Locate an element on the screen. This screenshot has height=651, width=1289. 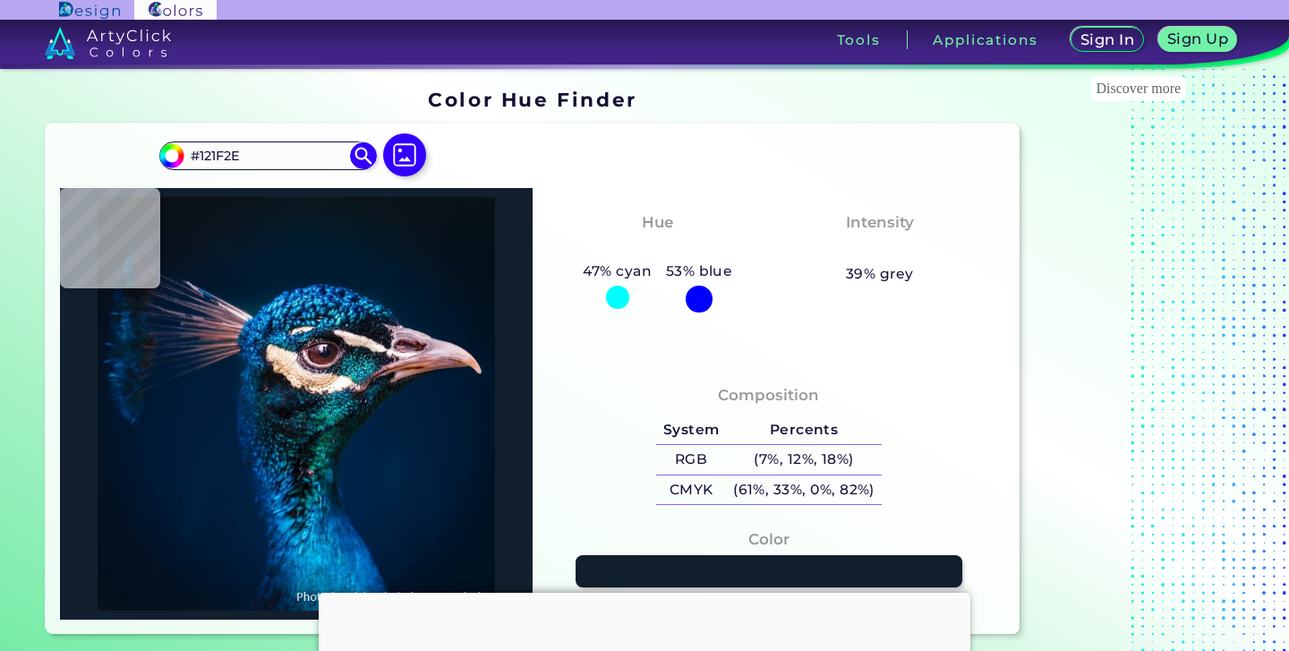
h5: Sign In is located at coordinates (1107, 39).